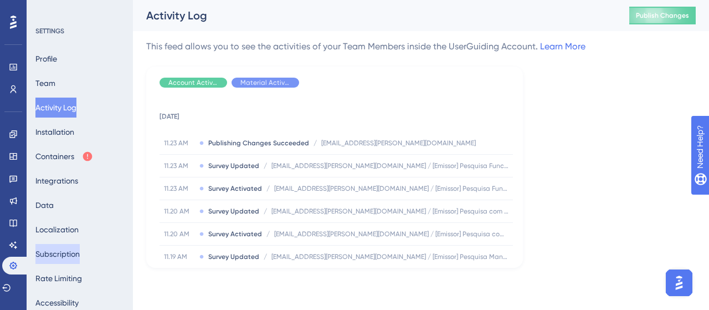 This screenshot has height=310, width=709. I want to click on div: SETTINGS, so click(80, 31).